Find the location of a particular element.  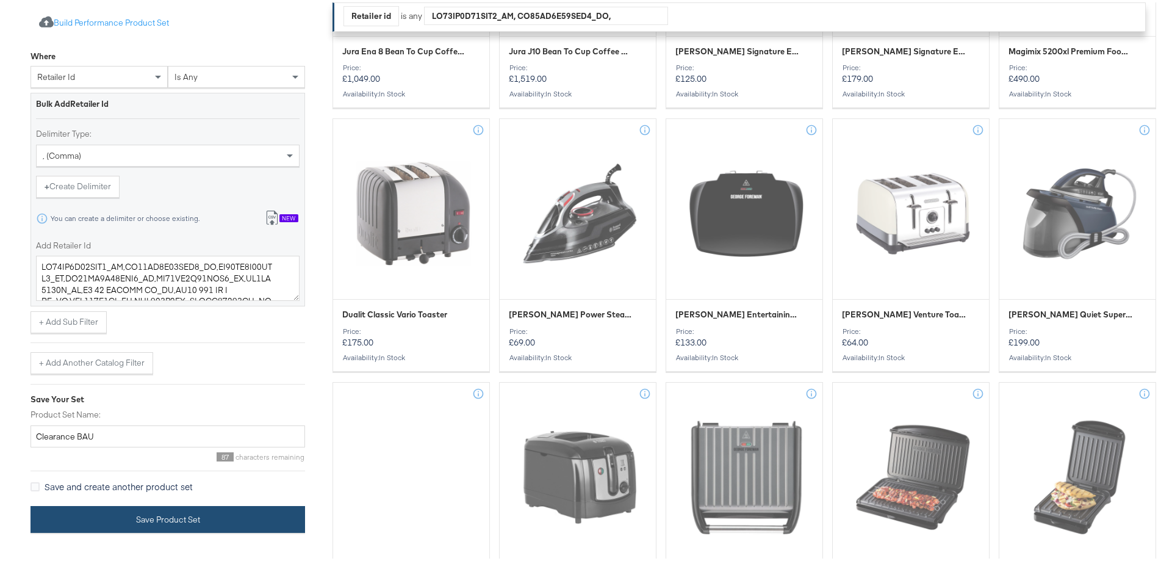

span: 87 is located at coordinates (225, 454).